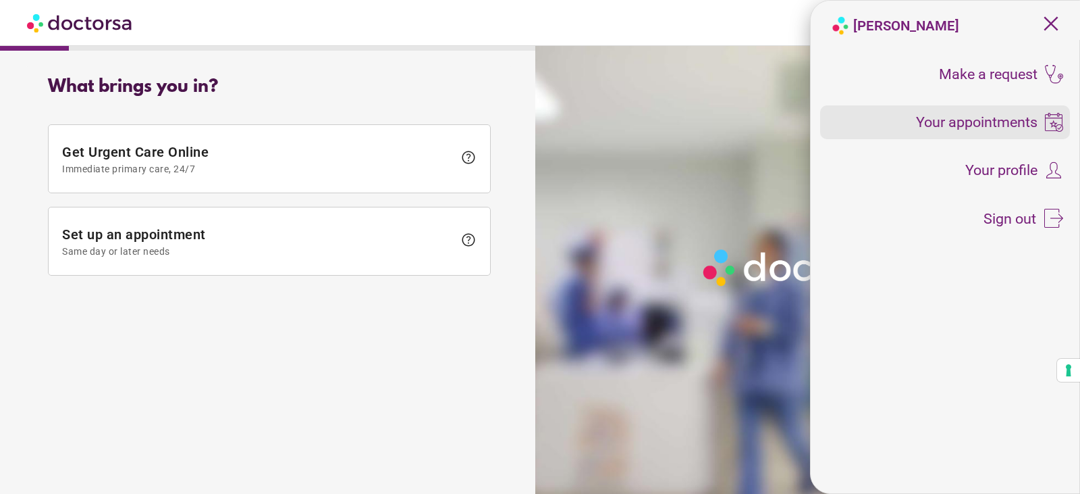 The height and width of the screenshot is (494, 1080). Describe the element at coordinates (1054, 170) in the screenshot. I see `img: icons8-customer-100.png` at that location.